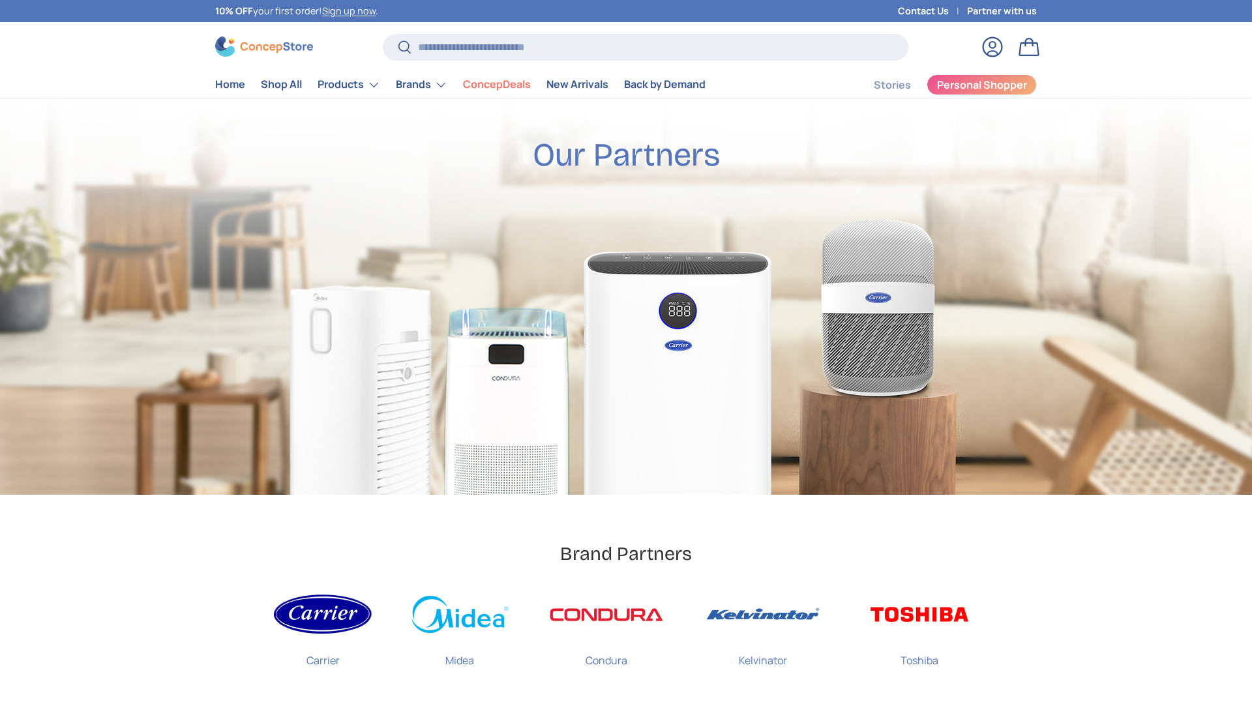 The height and width of the screenshot is (704, 1252). I want to click on a: Back by Demand, so click(664, 84).